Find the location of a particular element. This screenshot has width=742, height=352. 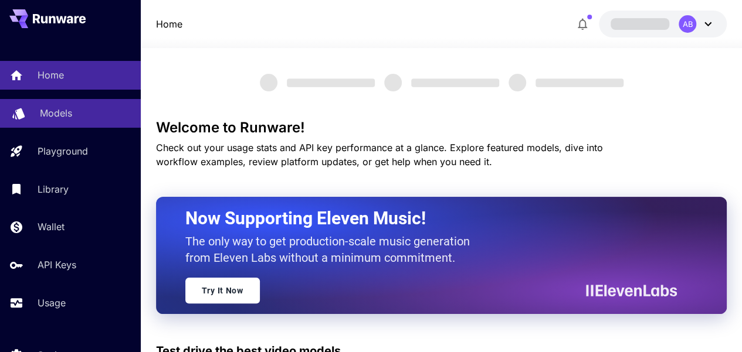

p: The only way to get production-scale music generation from Eleven Labs without a minimum commitment. is located at coordinates (332, 250).